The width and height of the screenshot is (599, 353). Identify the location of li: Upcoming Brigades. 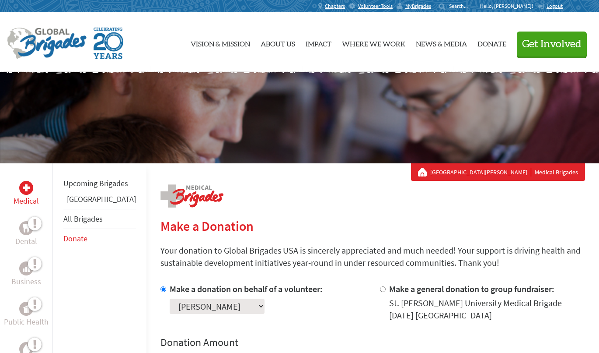
(100, 183).